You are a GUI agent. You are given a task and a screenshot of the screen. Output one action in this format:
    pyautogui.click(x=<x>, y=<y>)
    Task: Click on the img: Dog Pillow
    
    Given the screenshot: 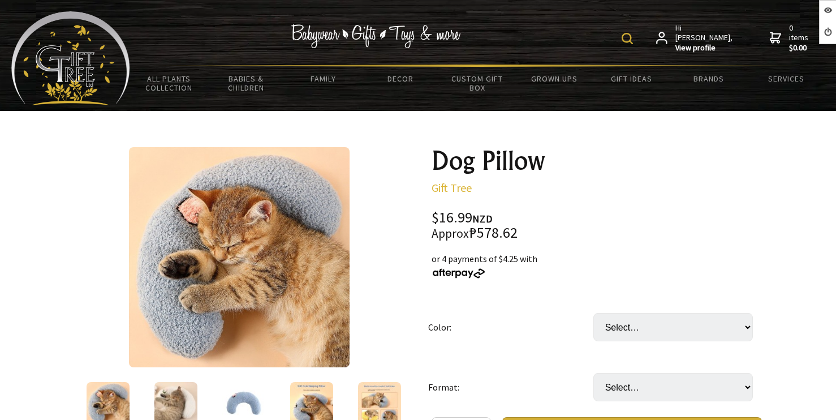 What is the action you would take?
    pyautogui.click(x=239, y=257)
    